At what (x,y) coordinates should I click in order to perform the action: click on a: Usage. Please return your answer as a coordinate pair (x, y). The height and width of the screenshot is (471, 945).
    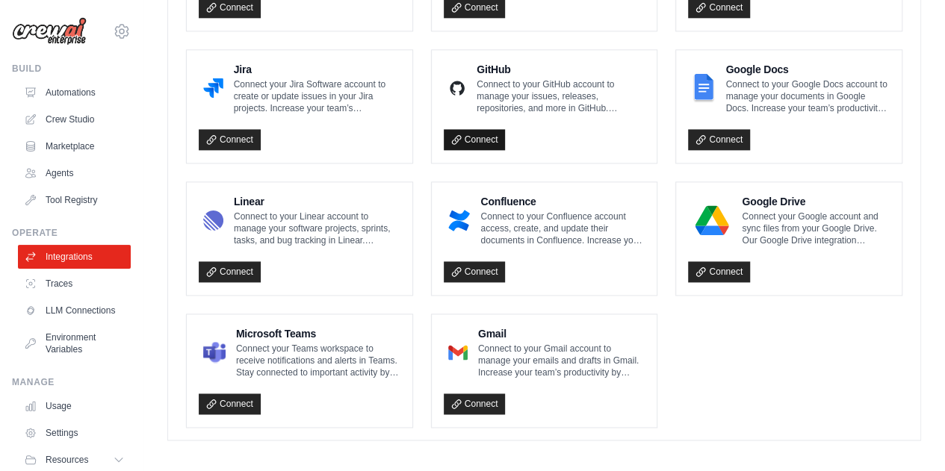
    Looking at the image, I should click on (74, 406).